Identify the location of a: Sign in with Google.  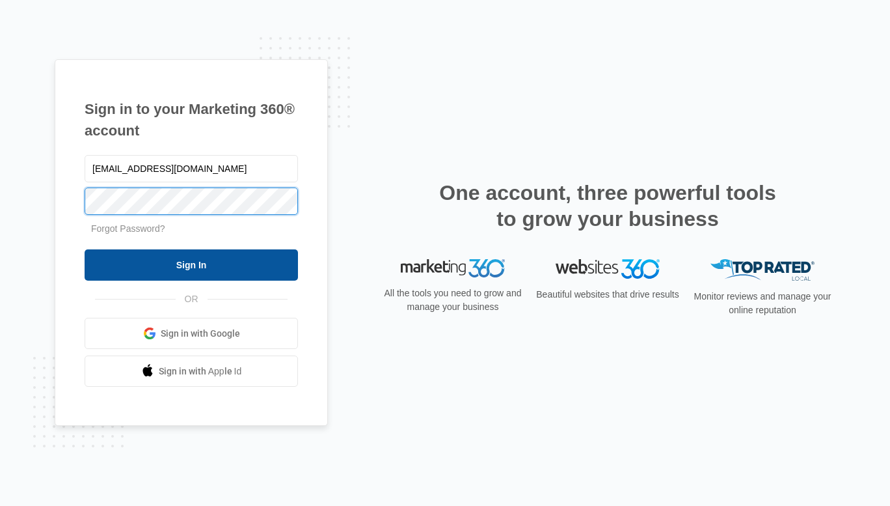
(191, 333).